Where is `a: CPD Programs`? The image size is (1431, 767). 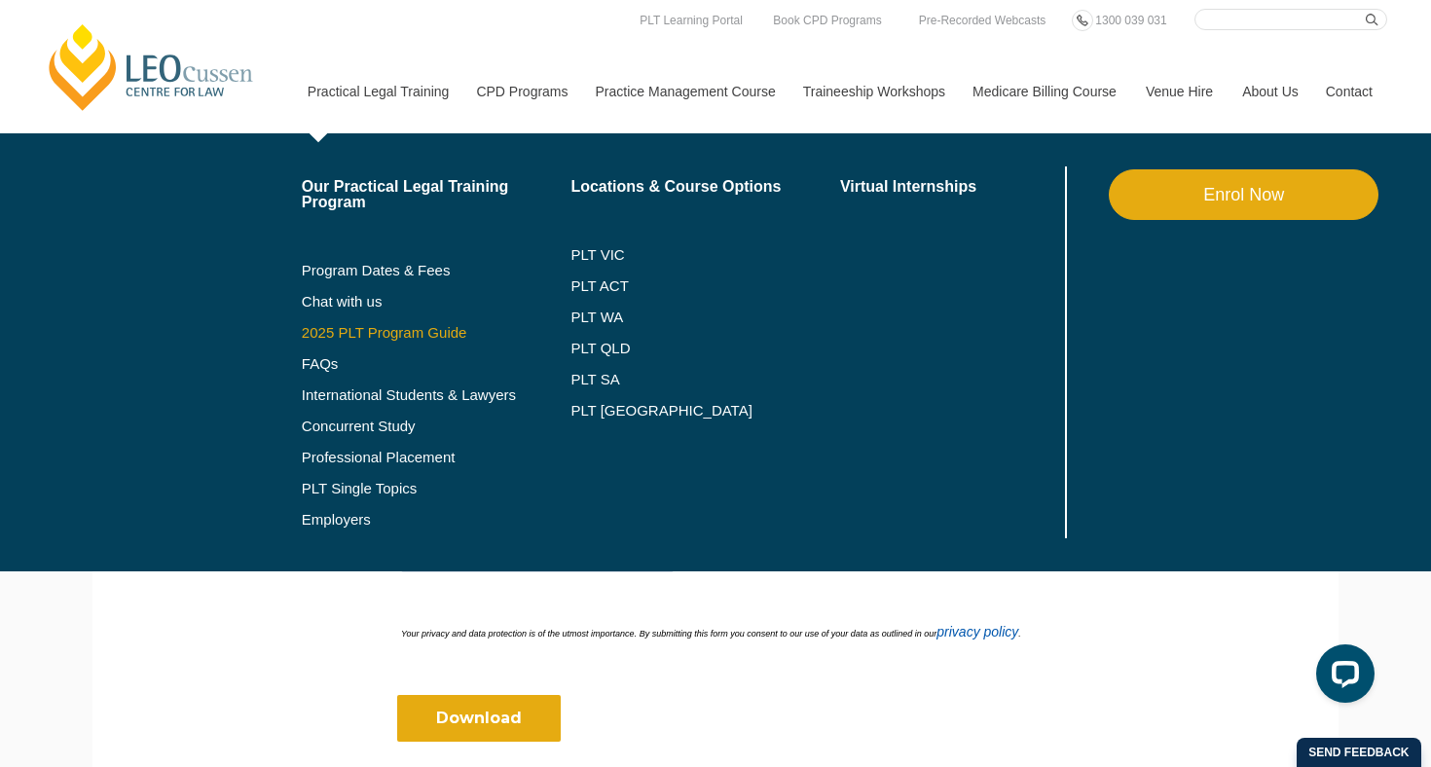 a: CPD Programs is located at coordinates (521, 92).